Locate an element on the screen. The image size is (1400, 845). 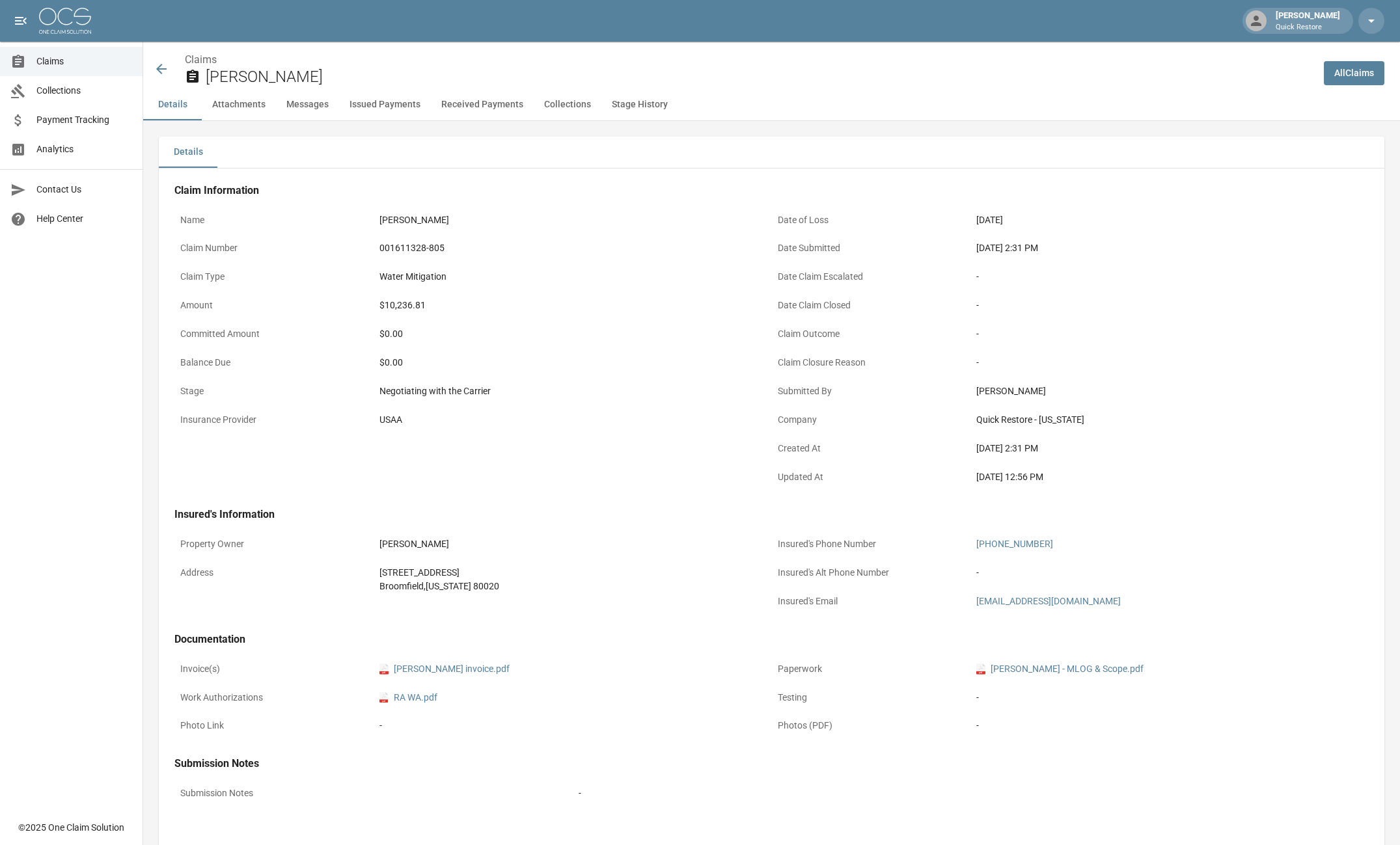
p: Claim Number is located at coordinates (274, 248).